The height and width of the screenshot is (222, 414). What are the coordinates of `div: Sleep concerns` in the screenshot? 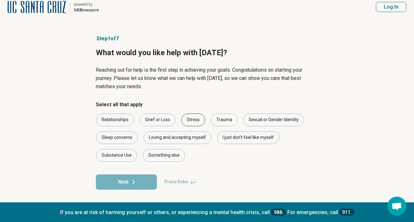 It's located at (117, 138).